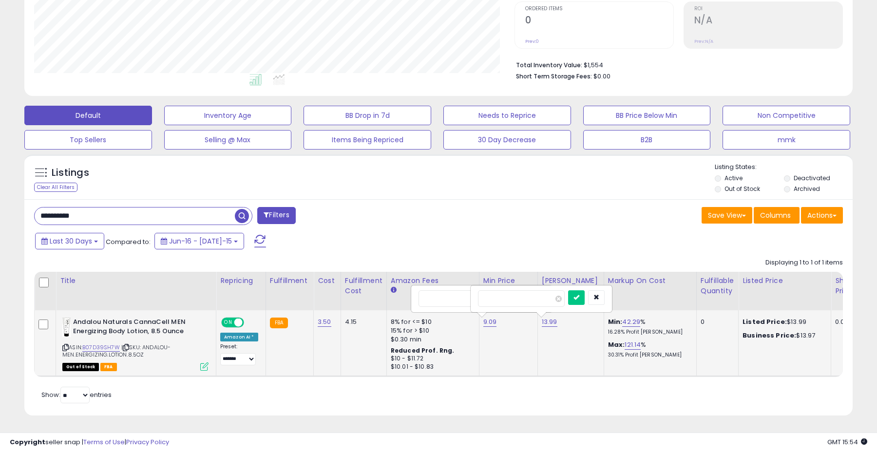  What do you see at coordinates (742, 188) in the screenshot?
I see `label: Out of Stock` at bounding box center [742, 188].